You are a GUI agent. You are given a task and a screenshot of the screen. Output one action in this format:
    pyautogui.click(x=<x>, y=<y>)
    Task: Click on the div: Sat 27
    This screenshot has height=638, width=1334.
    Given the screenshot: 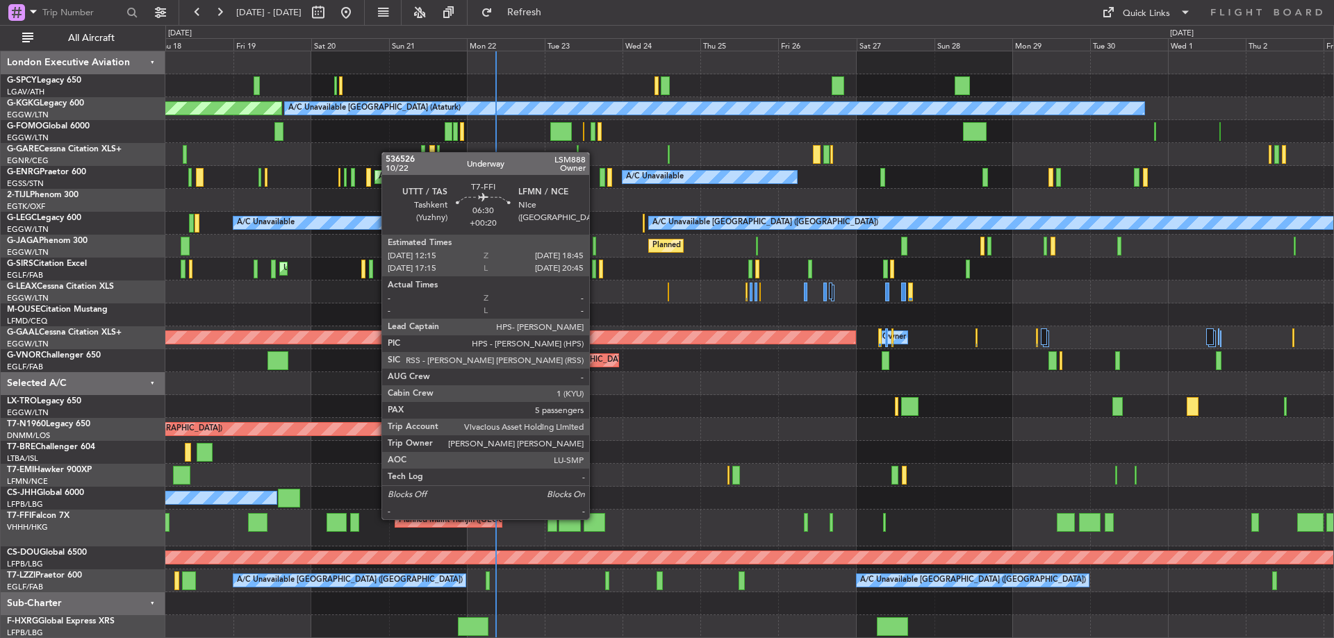 What is the action you would take?
    pyautogui.click(x=896, y=44)
    